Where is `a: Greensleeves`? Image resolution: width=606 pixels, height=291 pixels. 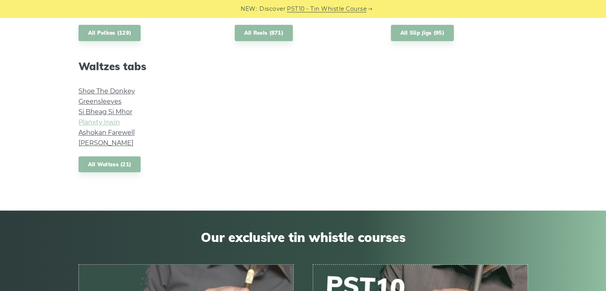 a: Greensleeves is located at coordinates (100, 101).